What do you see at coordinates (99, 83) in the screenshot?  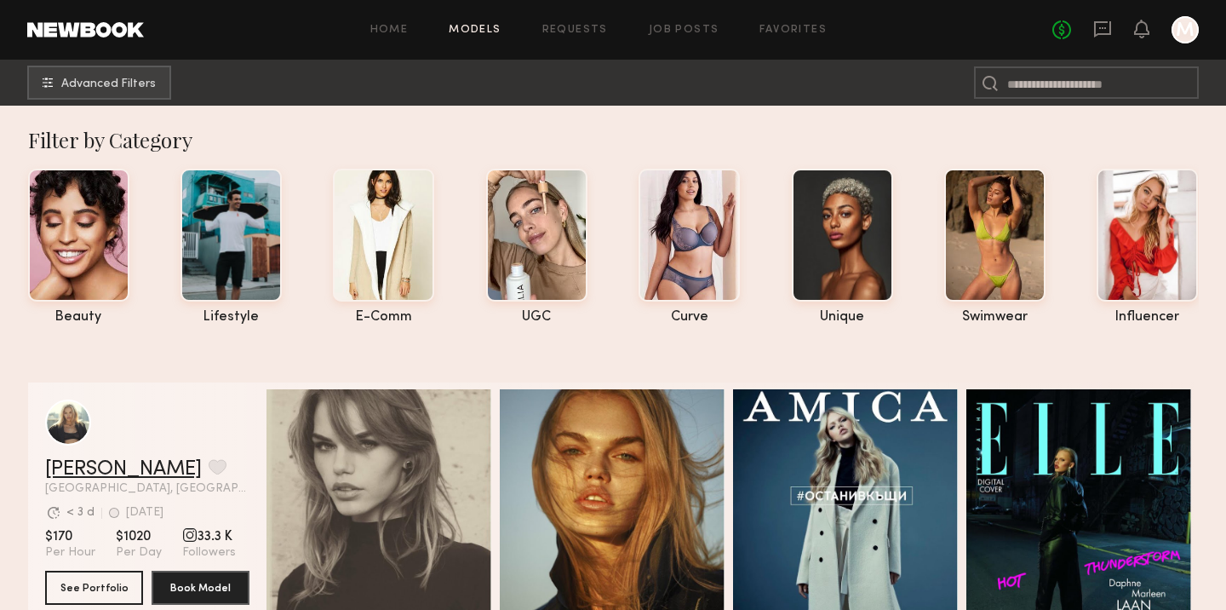 I see `button: Advanced Filters` at bounding box center [99, 83].